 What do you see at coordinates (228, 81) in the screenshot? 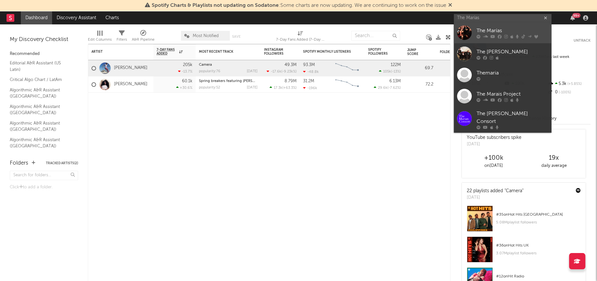
I see `div: Spring breakers featuring kesha` at bounding box center [228, 81].